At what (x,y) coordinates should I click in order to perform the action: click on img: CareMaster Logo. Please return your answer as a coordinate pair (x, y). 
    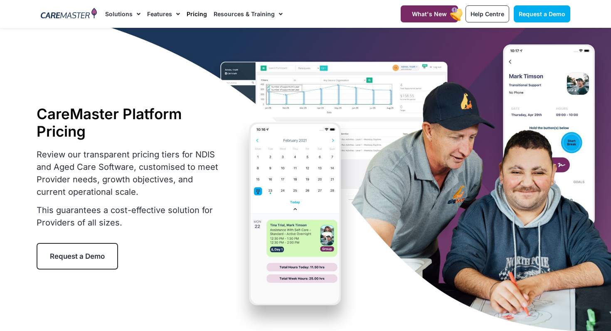
    Looking at the image, I should click on (69, 14).